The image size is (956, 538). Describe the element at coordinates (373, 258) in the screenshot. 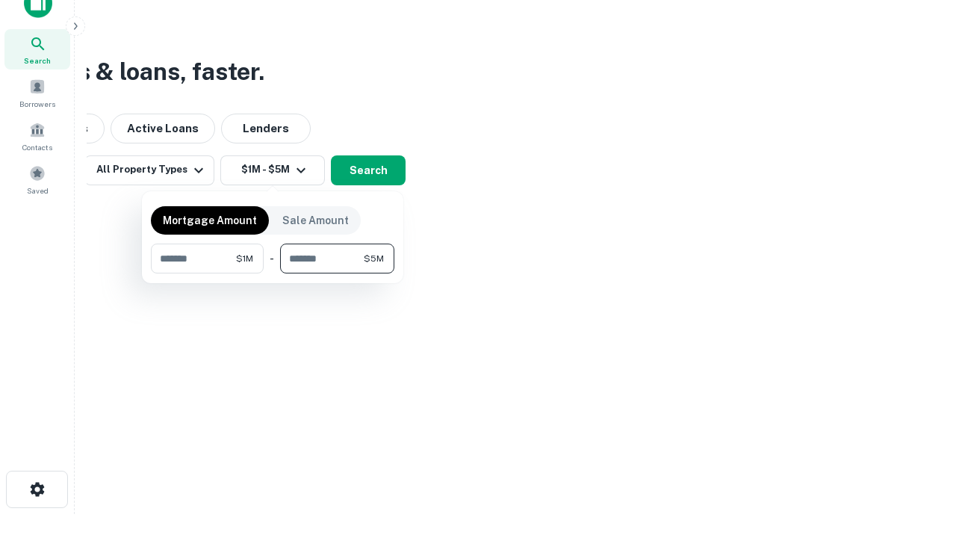

I see `span: $5M` at that location.